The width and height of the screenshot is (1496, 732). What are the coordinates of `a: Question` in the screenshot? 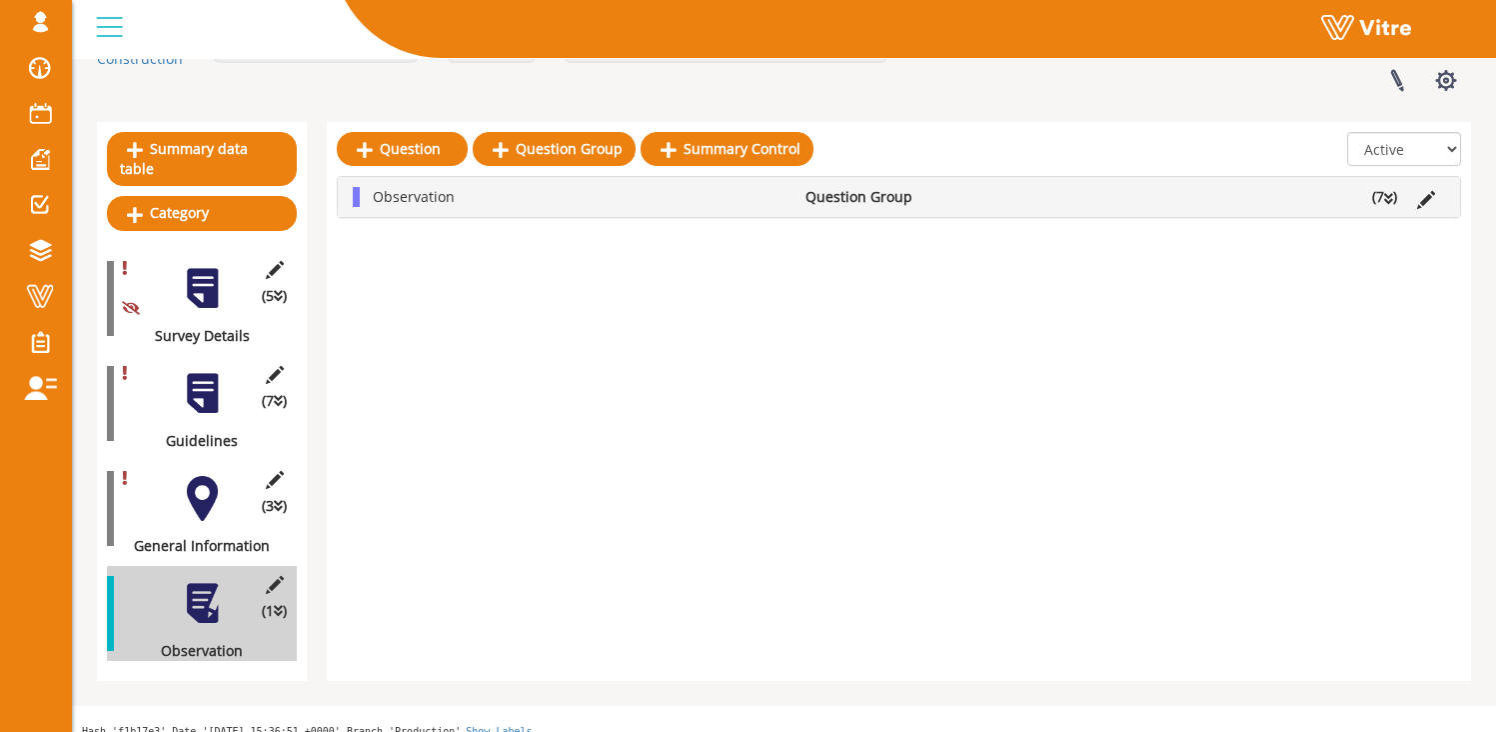 It's located at (402, 149).